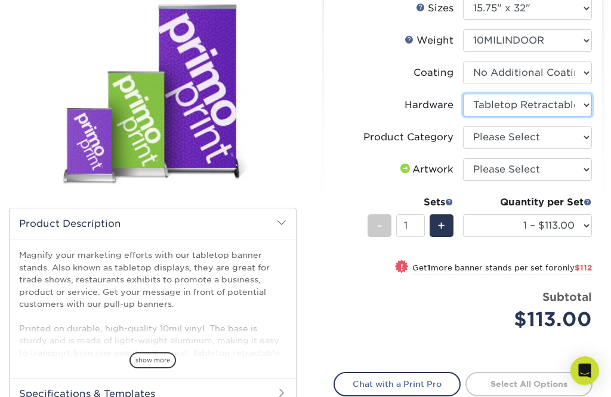  What do you see at coordinates (502, 269) in the screenshot?
I see `small: Get more banner stands per set for` at bounding box center [502, 269].